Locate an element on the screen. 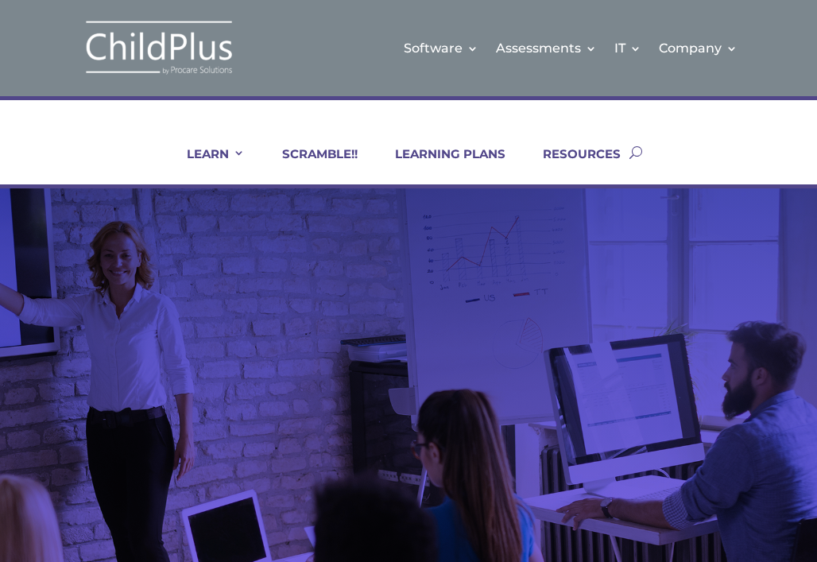  a: Software is located at coordinates (441, 48).